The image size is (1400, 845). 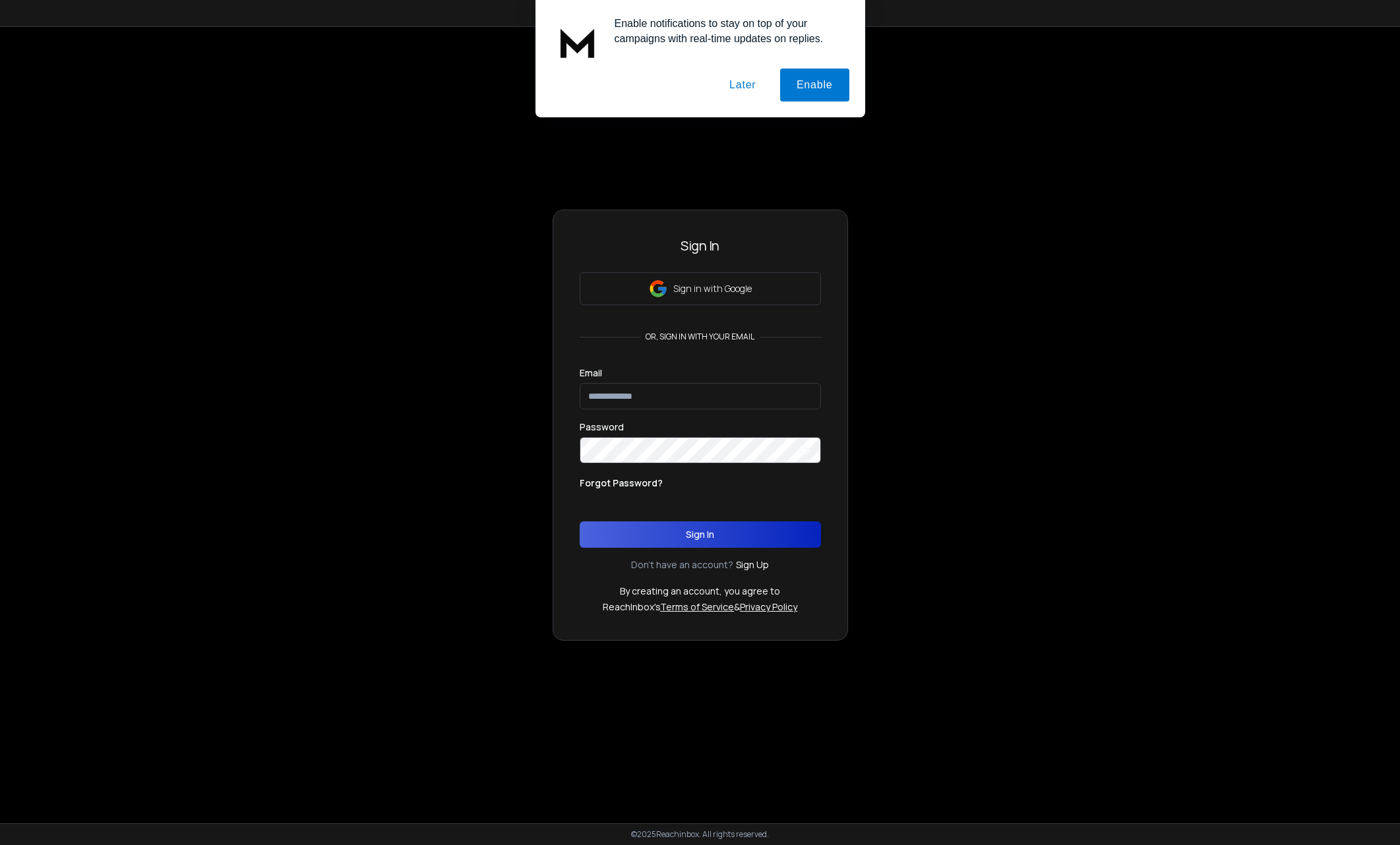 What do you see at coordinates (697, 607) in the screenshot?
I see `span: Terms of Service` at bounding box center [697, 607].